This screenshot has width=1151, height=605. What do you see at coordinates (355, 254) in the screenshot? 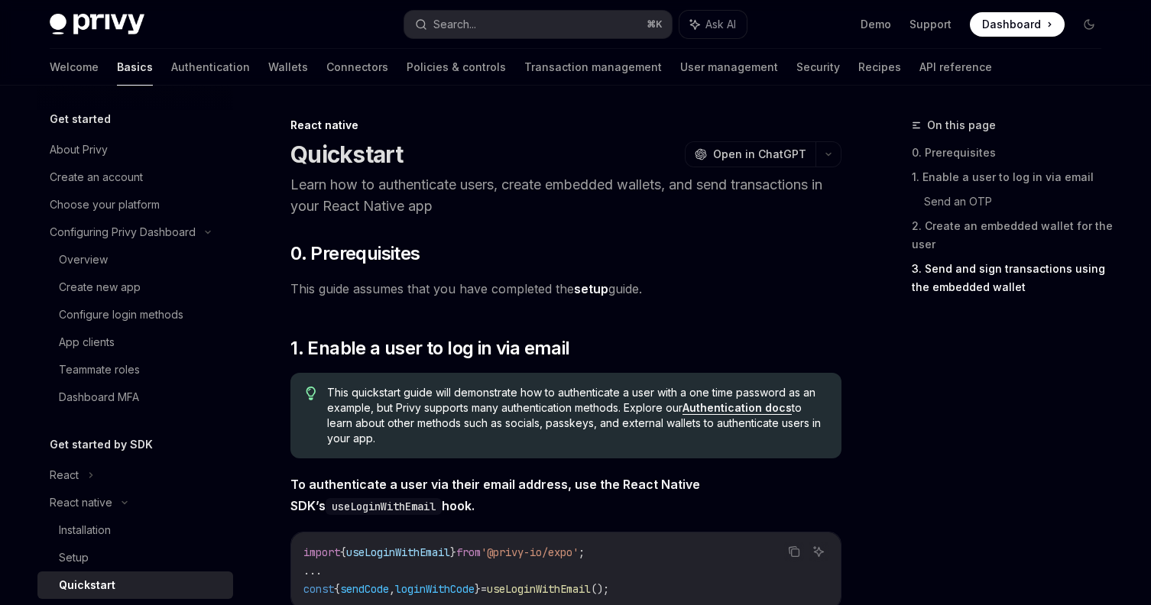
I see `span: 0. Prerequisites` at bounding box center [355, 254].